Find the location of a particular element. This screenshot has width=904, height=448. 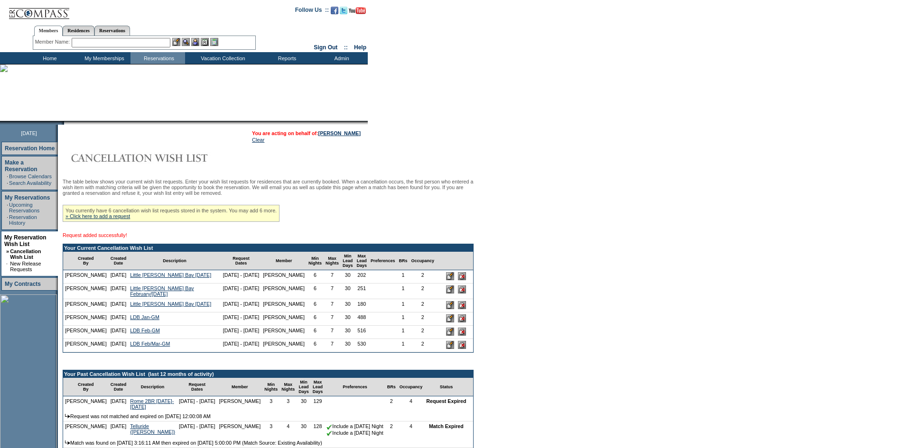

img: b_calculator.gif is located at coordinates (214, 42).